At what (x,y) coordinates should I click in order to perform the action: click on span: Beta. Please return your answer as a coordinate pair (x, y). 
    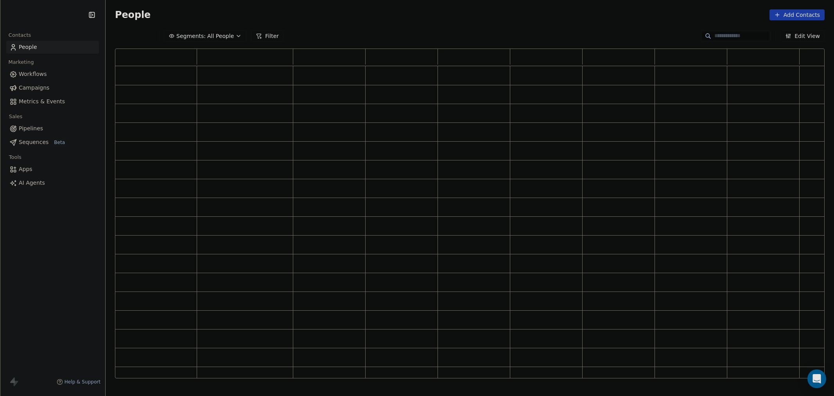
    Looking at the image, I should click on (59, 142).